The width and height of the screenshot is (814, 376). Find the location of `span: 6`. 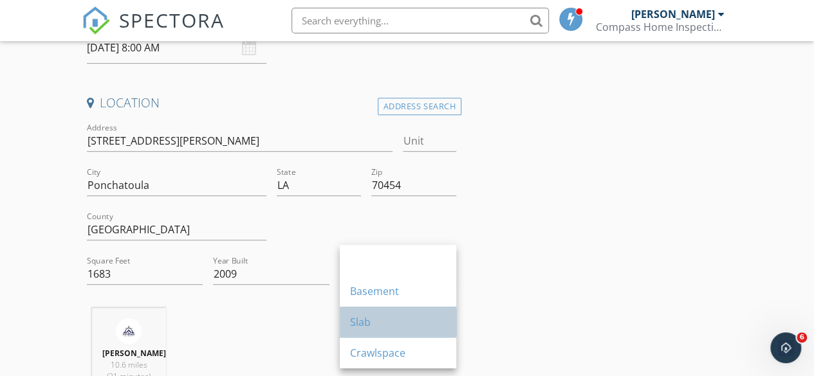

span: 6 is located at coordinates (801, 338).